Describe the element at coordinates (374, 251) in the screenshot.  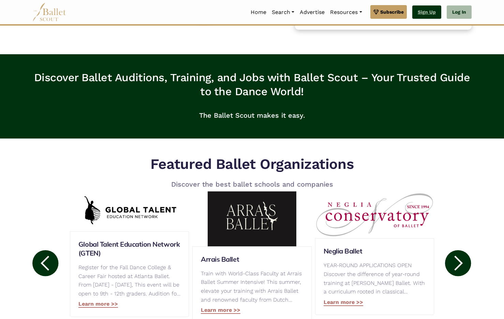
I see `h3: Neglia Ballet` at that location.